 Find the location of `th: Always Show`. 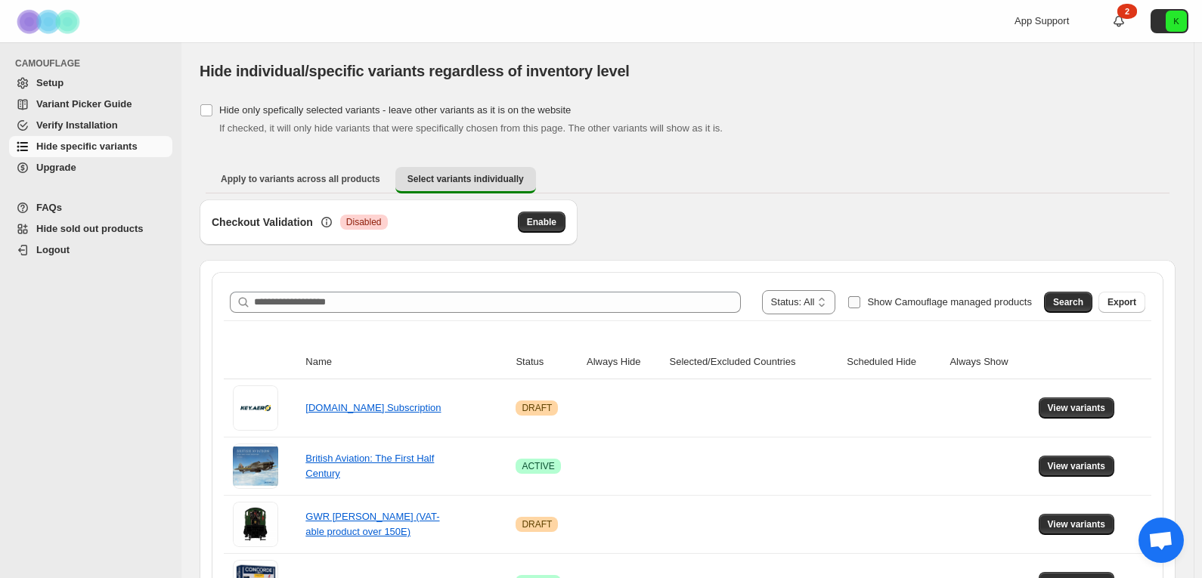

th: Always Show is located at coordinates (989, 362).